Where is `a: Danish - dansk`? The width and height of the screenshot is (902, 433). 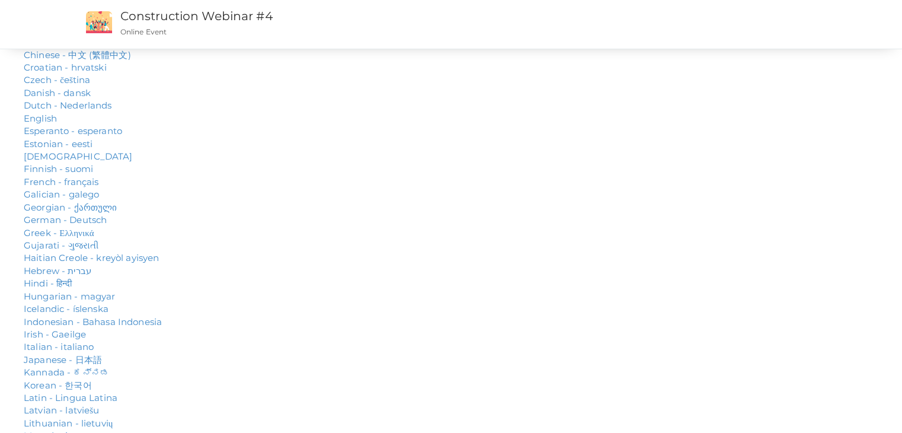 a: Danish - dansk is located at coordinates (57, 93).